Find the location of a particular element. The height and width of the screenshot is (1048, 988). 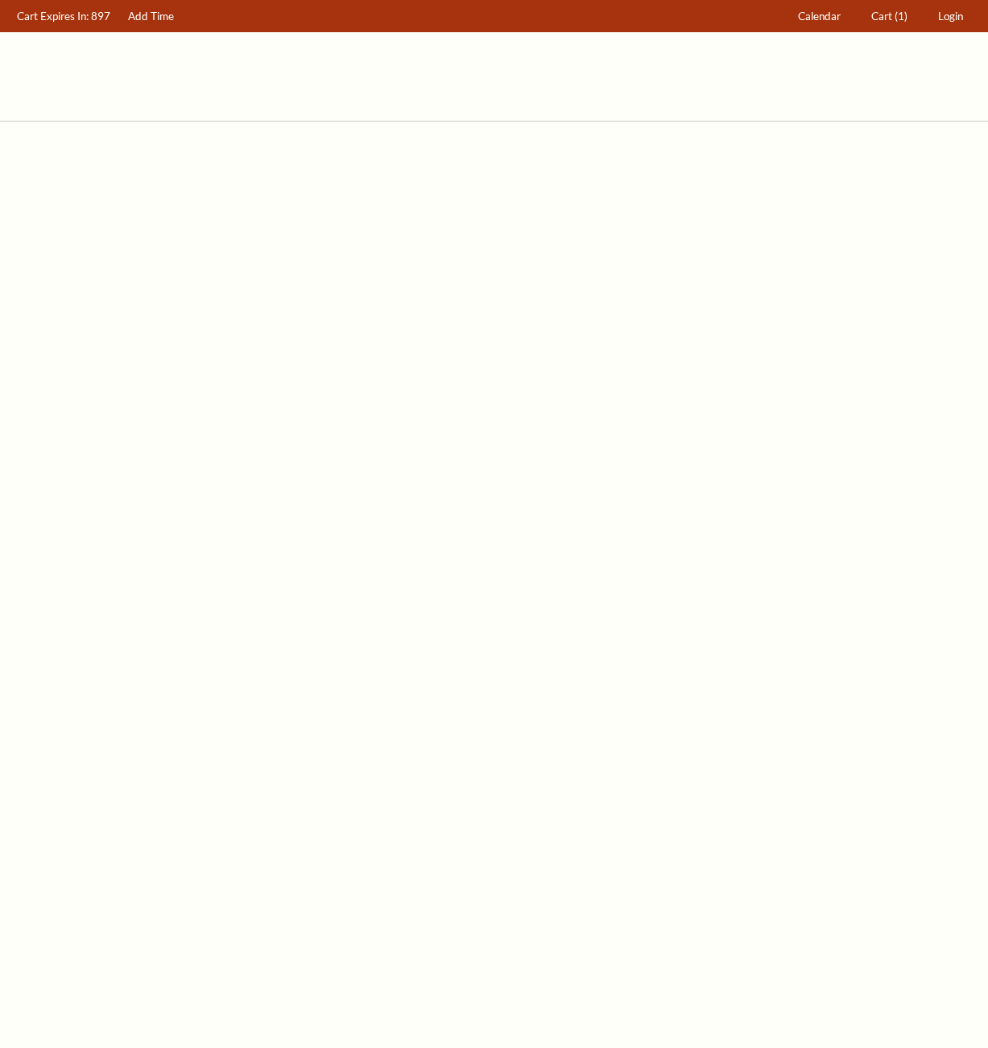

a: Calendar is located at coordinates (819, 16).